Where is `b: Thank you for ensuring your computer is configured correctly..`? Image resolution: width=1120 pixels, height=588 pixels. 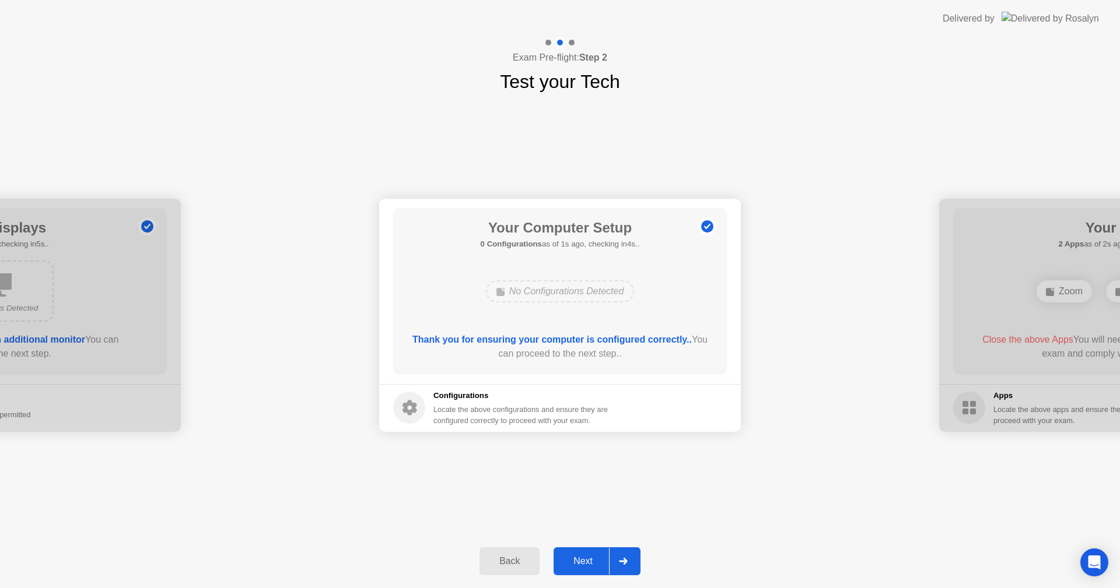 b: Thank you for ensuring your computer is configured correctly.. is located at coordinates (552, 339).